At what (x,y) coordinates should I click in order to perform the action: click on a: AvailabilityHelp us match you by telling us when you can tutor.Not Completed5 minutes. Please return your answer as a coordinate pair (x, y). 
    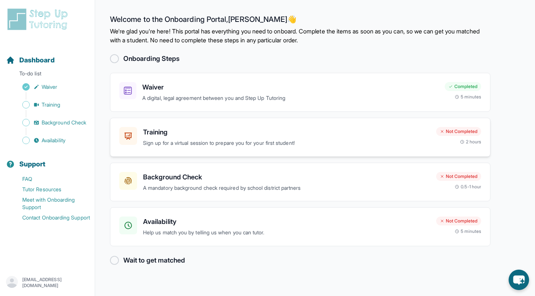
    Looking at the image, I should click on (300, 227).